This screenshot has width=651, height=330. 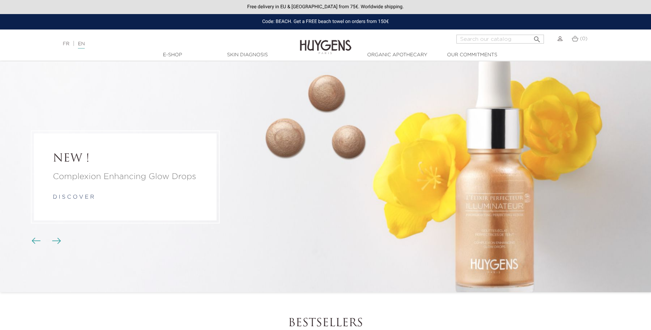 What do you see at coordinates (472, 55) in the screenshot?
I see `a: Our commitments` at bounding box center [472, 55].